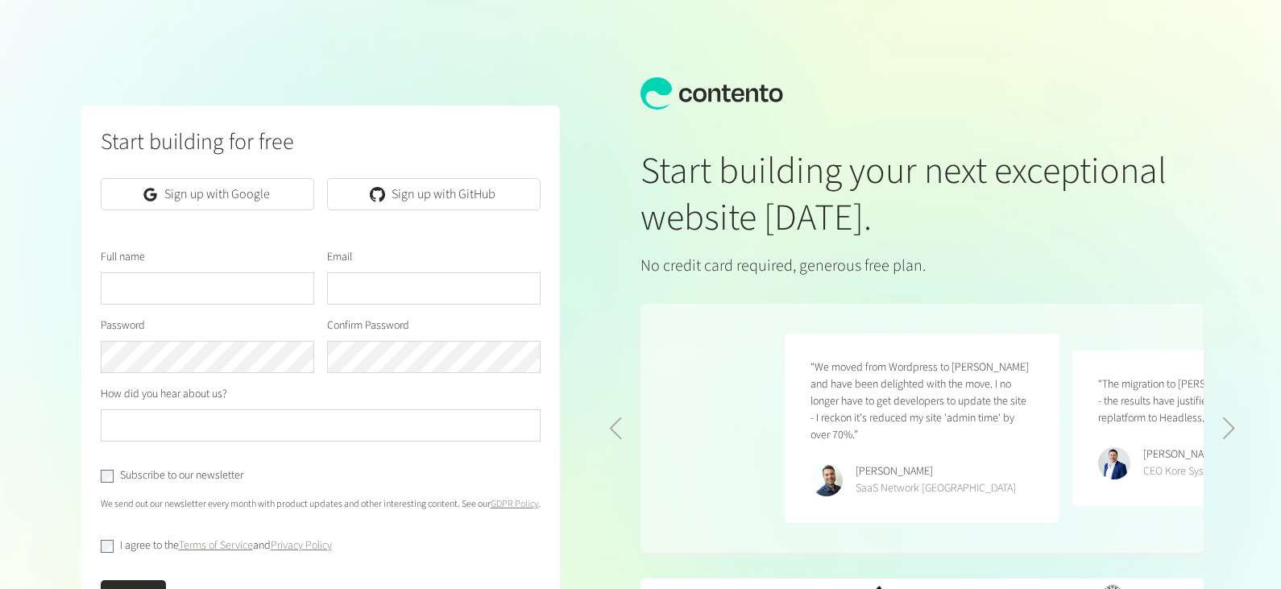 This screenshot has width=1281, height=589. What do you see at coordinates (827, 480) in the screenshot?
I see `img: Phillip Maucher` at bounding box center [827, 480].